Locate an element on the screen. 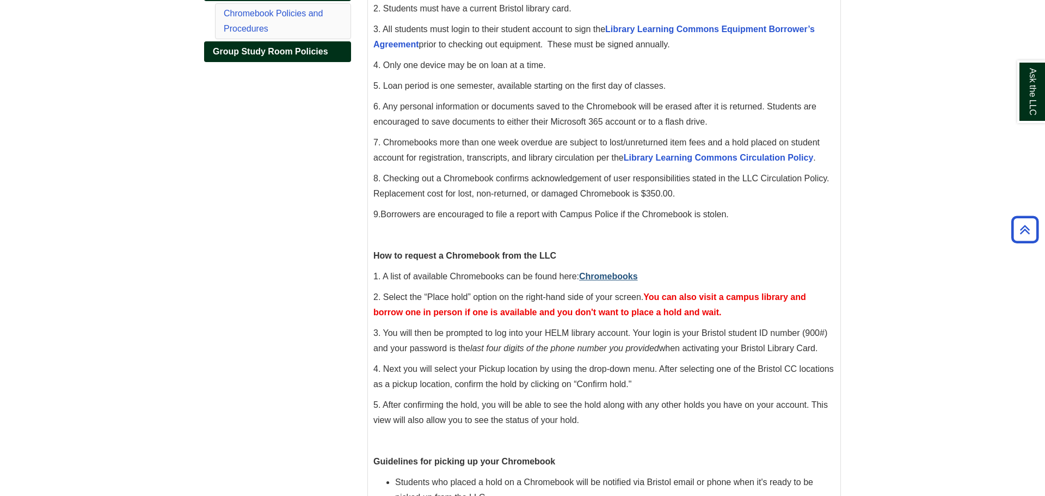 This screenshot has width=1045, height=496. span: 2. Students must have a current Bristol library card. is located at coordinates (472, 8).